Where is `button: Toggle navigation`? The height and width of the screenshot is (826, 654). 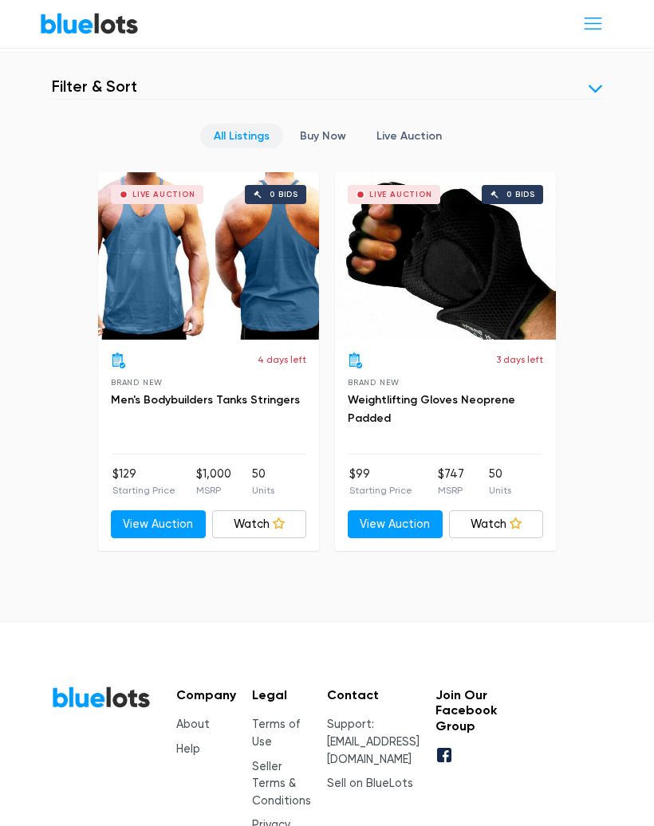
button: Toggle navigation is located at coordinates (593, 23).